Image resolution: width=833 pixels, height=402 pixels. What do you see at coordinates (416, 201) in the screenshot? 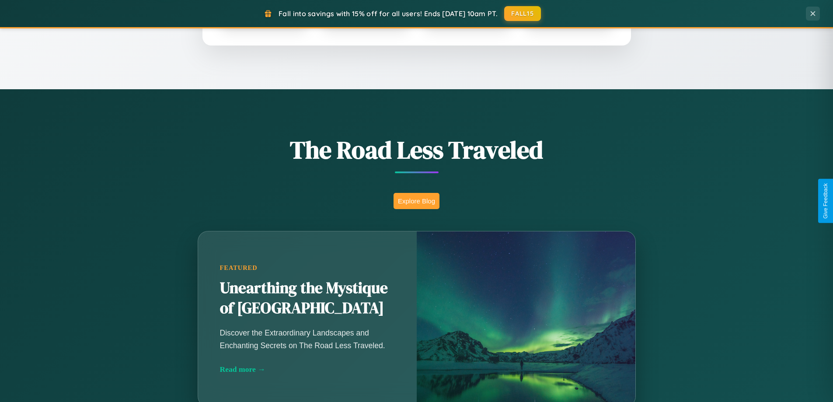
I see `button: Explore Blog` at bounding box center [416, 201].